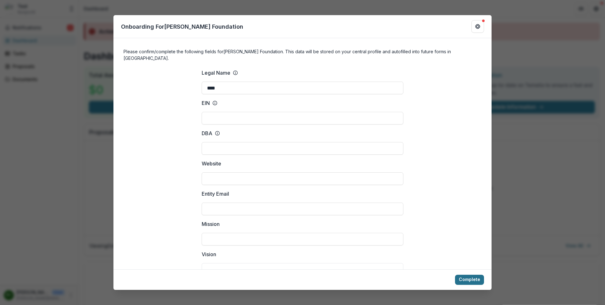 The image size is (605, 305). Describe the element at coordinates (209, 254) in the screenshot. I see `p: Vision` at that location.